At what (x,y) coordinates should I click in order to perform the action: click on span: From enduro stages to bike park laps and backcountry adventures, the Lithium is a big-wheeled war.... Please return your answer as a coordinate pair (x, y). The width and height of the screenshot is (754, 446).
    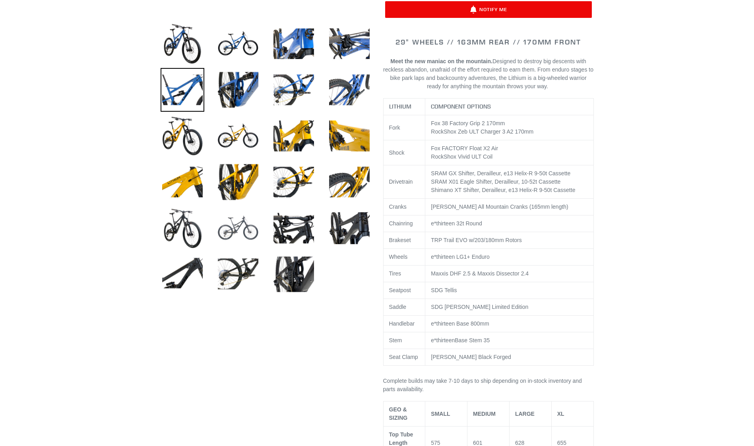
    Looking at the image, I should click on (492, 78).